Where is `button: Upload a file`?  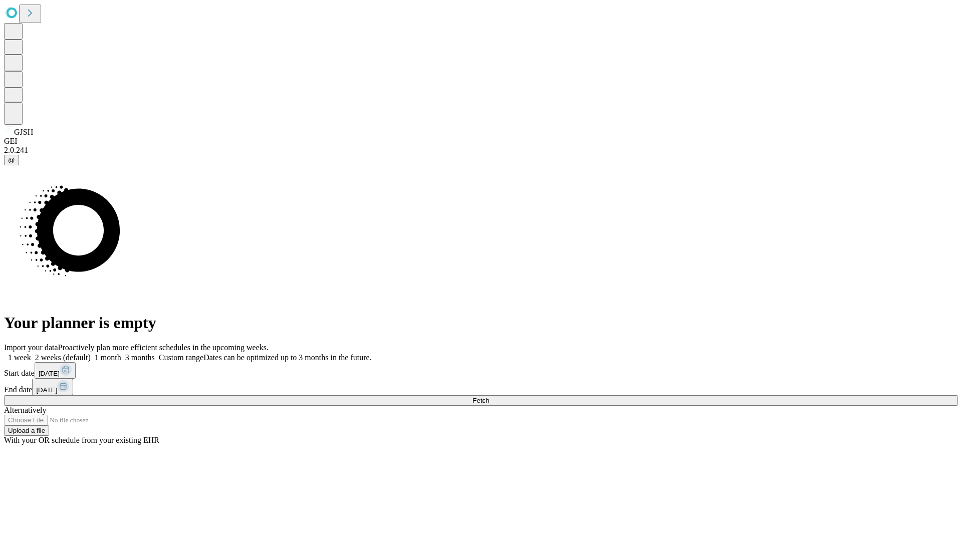
button: Upload a file is located at coordinates (27, 431).